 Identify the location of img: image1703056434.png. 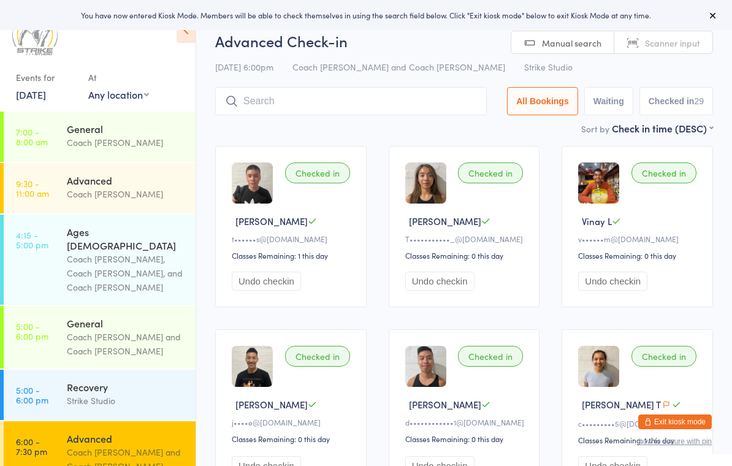
(252, 366).